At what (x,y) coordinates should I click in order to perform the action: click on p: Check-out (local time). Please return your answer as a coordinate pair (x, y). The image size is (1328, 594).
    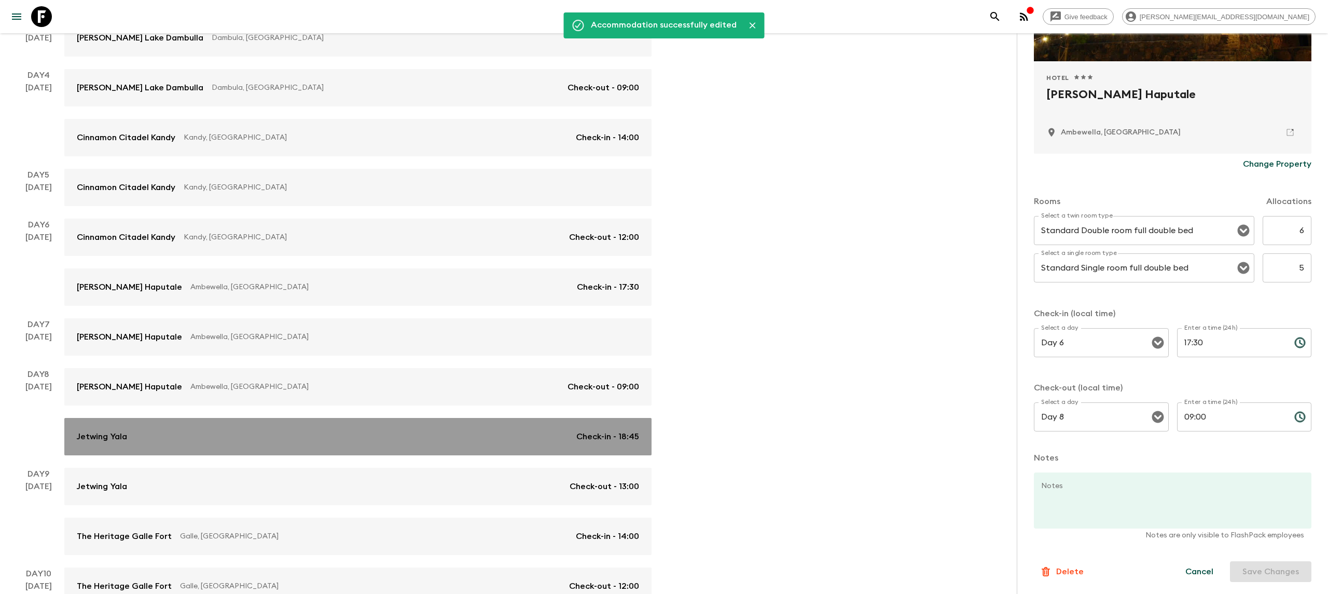
    Looking at the image, I should click on (1173, 388).